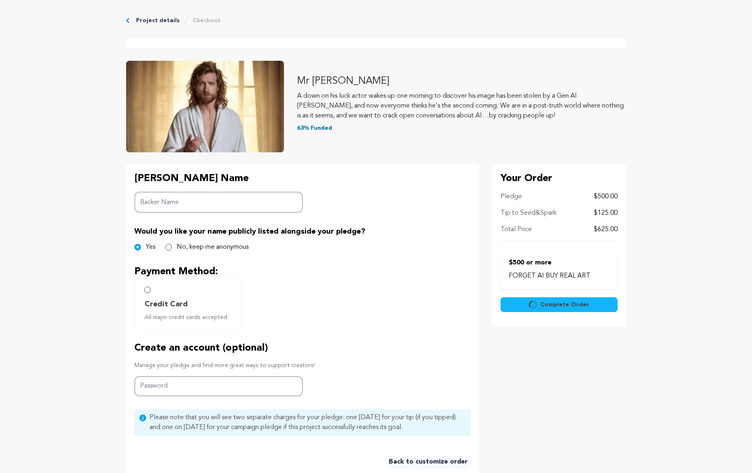  What do you see at coordinates (605, 230) in the screenshot?
I see `p: $625.00` at bounding box center [605, 230].